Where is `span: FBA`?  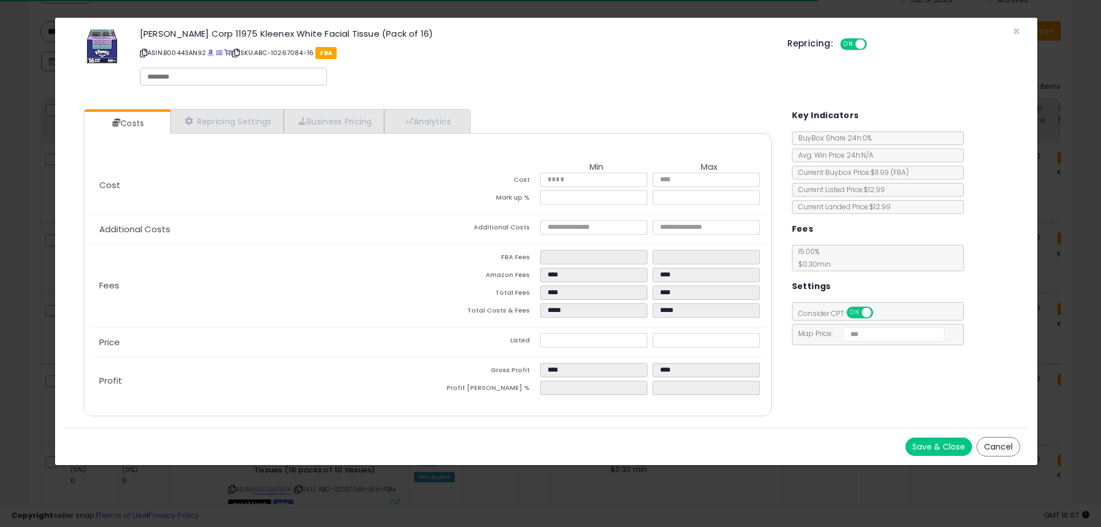
span: FBA is located at coordinates (326, 53).